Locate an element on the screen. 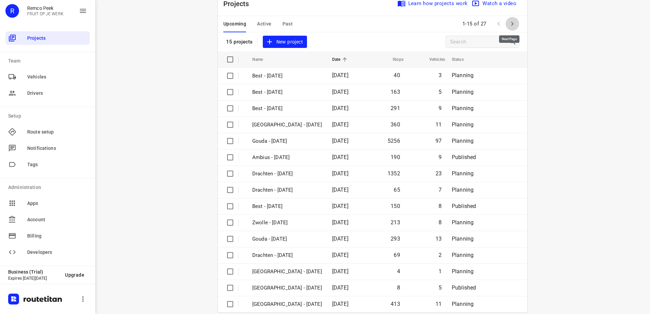 This screenshot has height=314, width=650. span: Past is located at coordinates (288, 24).